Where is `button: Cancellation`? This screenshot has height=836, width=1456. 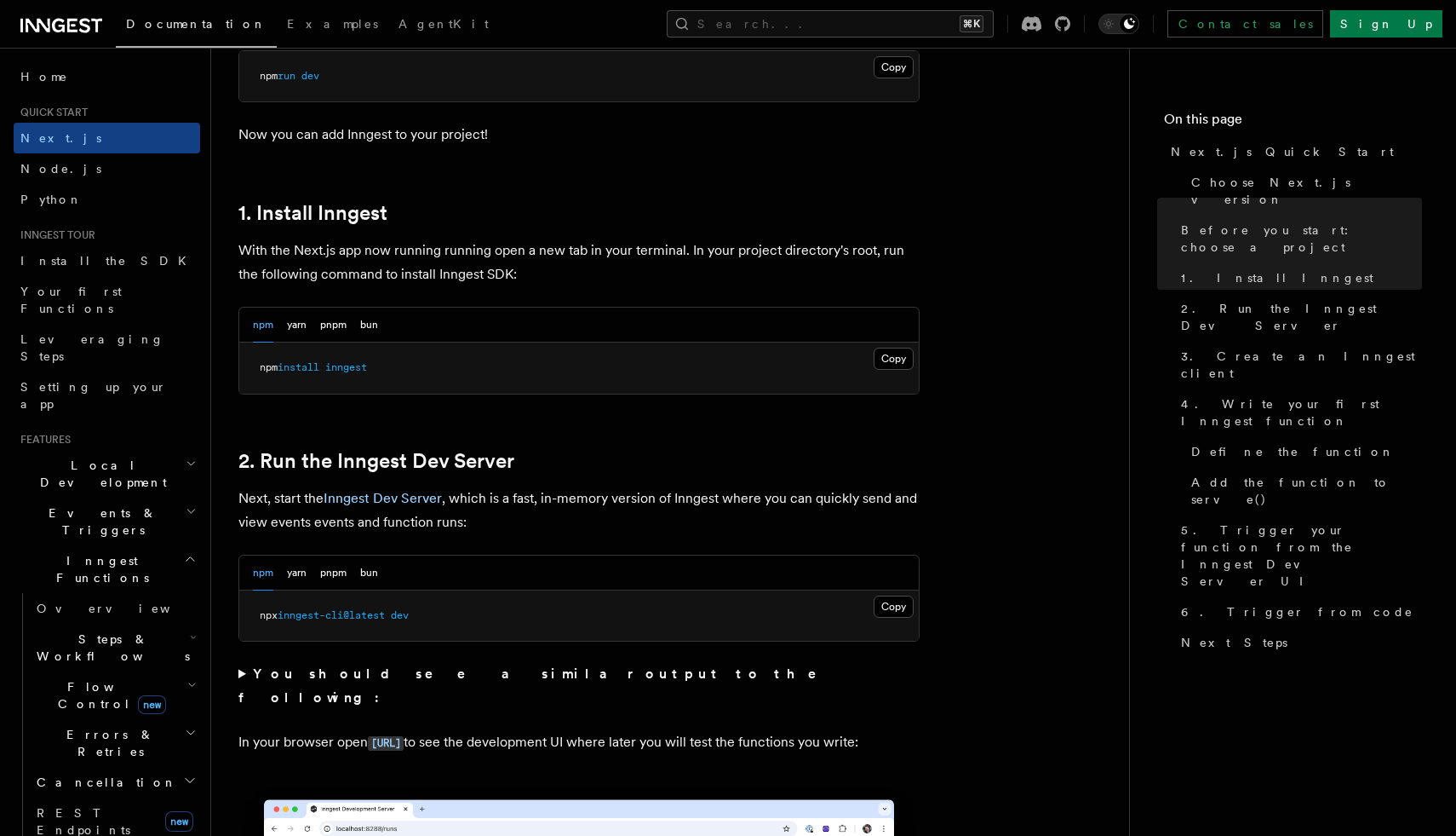
button: Cancellation is located at coordinates (115, 782).